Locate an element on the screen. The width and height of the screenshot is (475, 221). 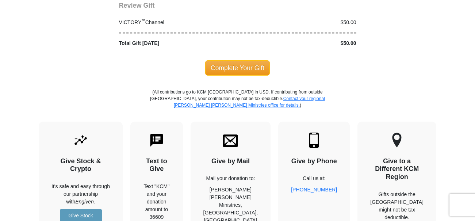
img: other-region is located at coordinates (397, 140).